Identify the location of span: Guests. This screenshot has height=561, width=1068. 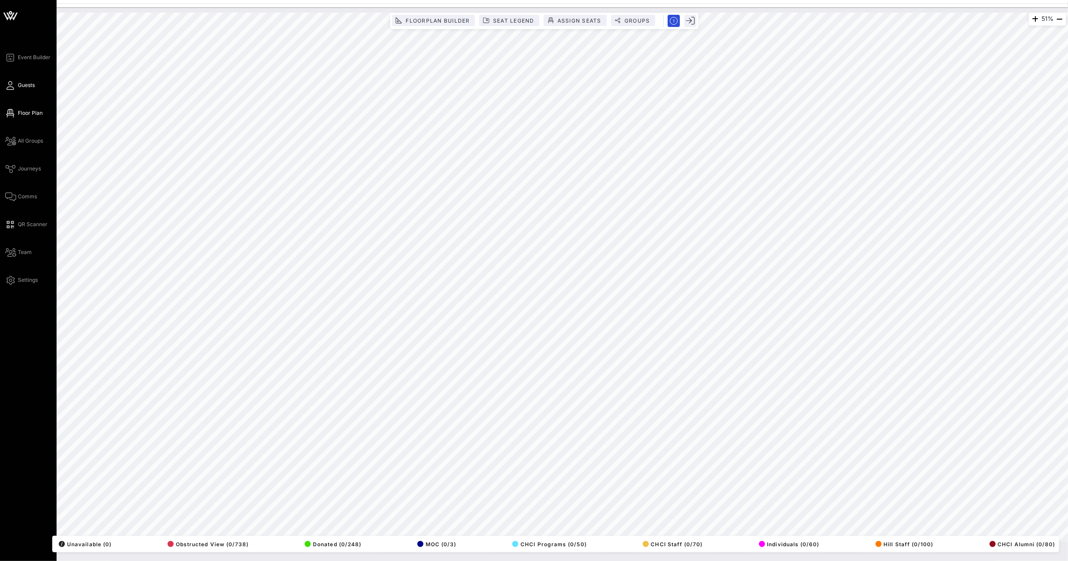
(26, 85).